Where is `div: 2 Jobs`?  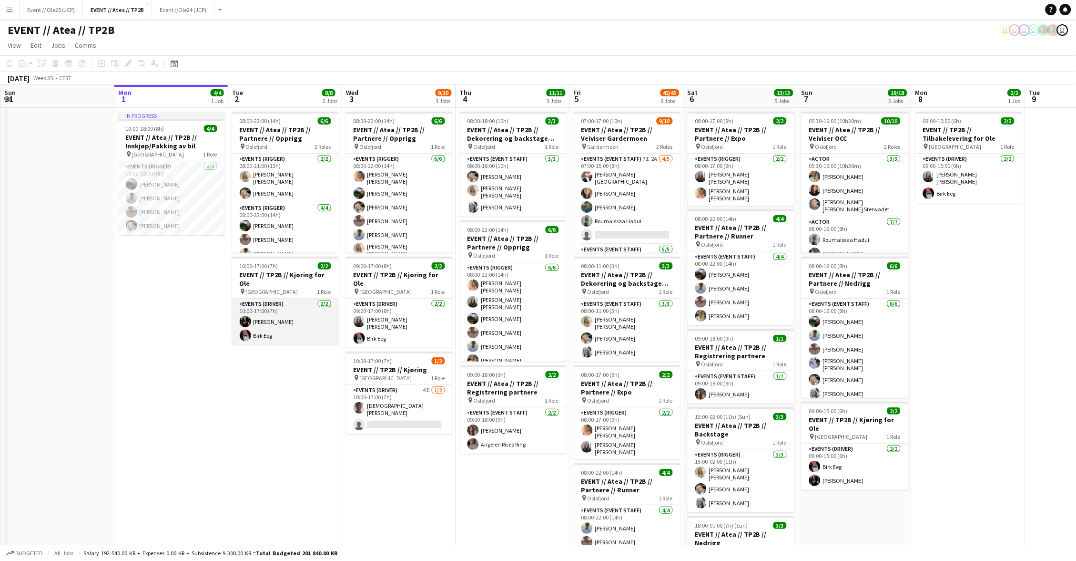
div: 2 Jobs is located at coordinates (330, 101).